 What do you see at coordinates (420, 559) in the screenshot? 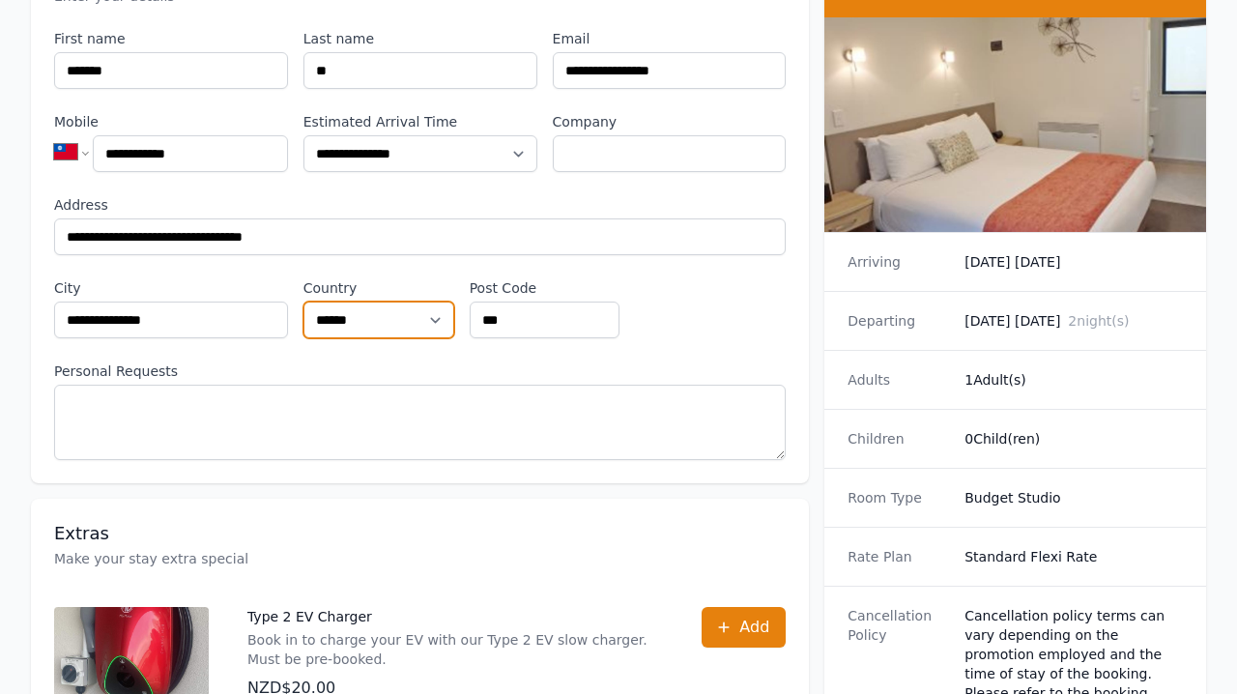
I see `p: Make your stay extra special` at bounding box center [420, 559].